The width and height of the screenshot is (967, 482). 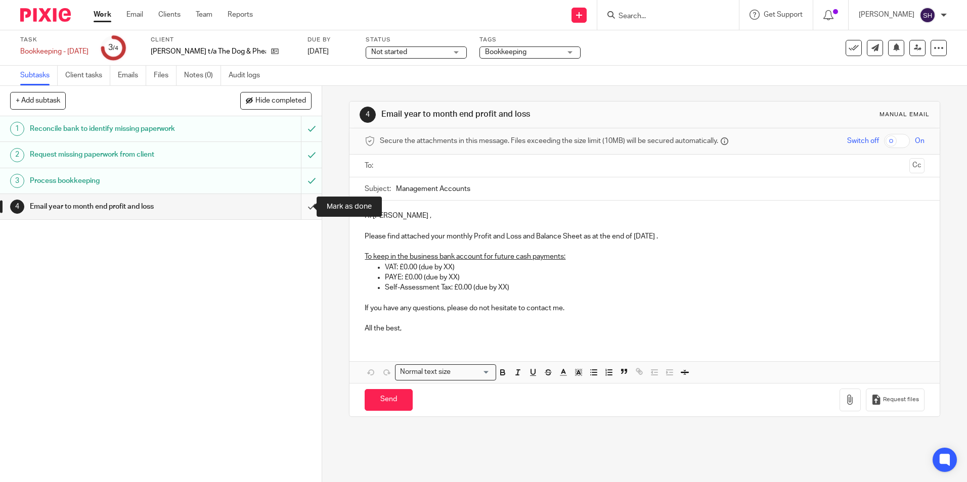 I want to click on span: Switch off, so click(x=863, y=141).